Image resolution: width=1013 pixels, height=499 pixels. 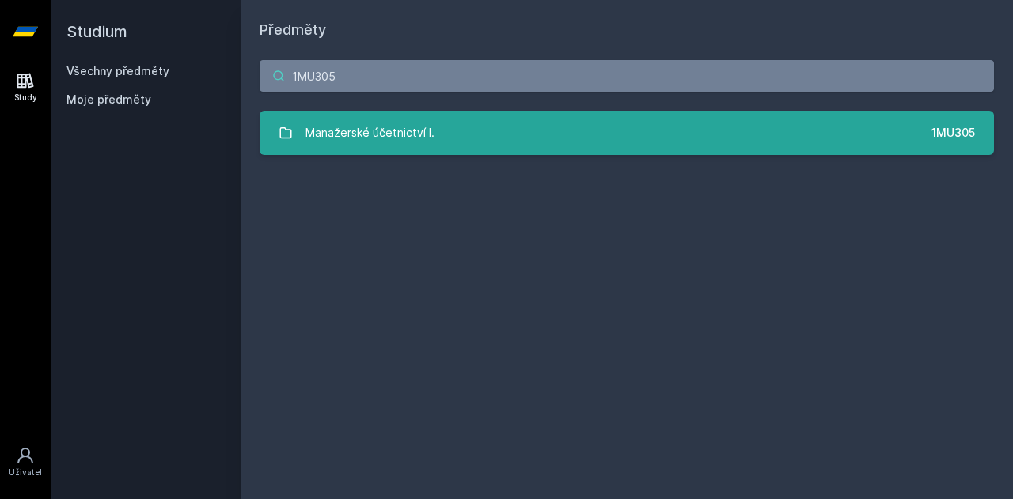 What do you see at coordinates (25, 87) in the screenshot?
I see `a: Study` at bounding box center [25, 87].